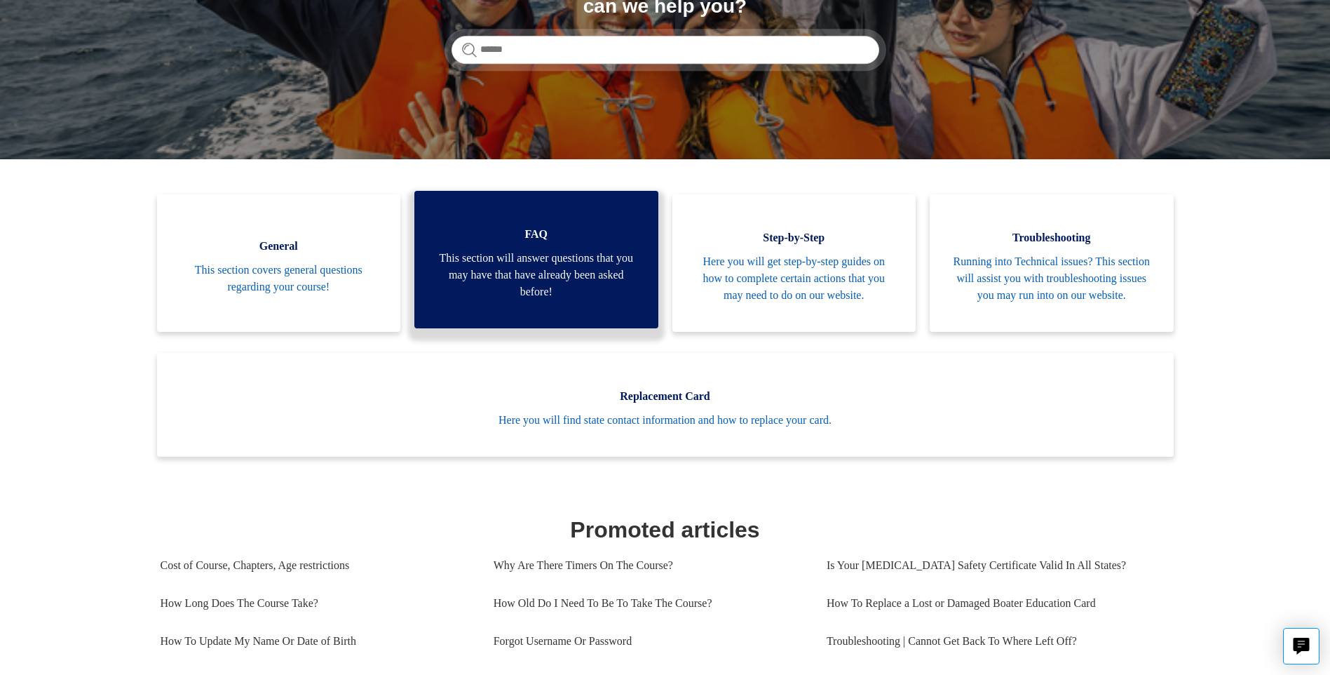 This screenshot has width=1330, height=675. I want to click on a: Why Are There Timers On The Course?, so click(649, 565).